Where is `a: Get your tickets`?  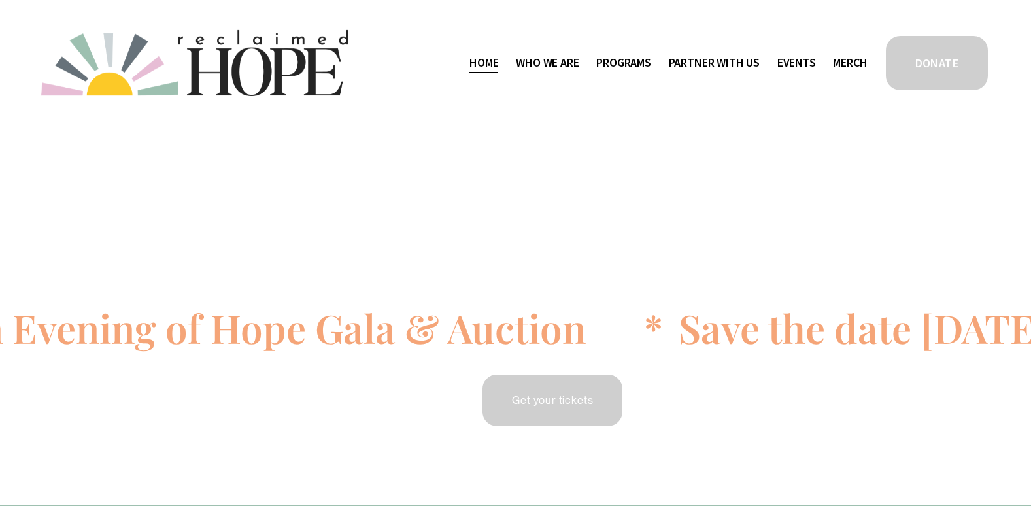
a: Get your tickets is located at coordinates (552, 400).